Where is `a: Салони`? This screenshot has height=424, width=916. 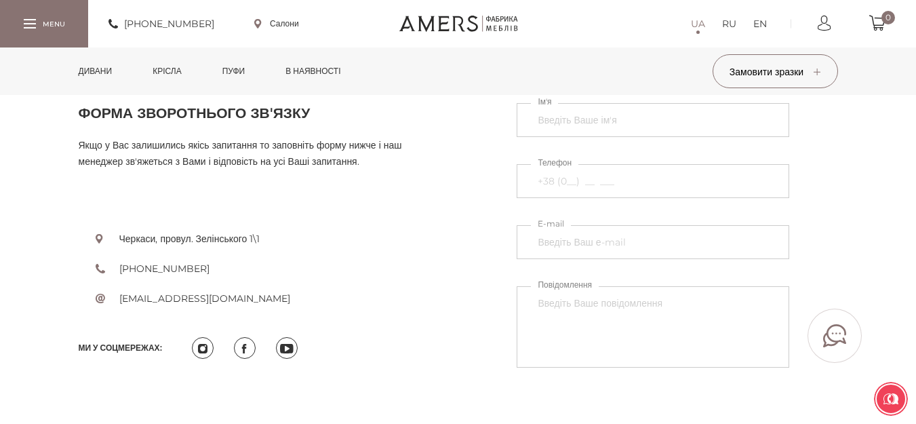
a: Салони is located at coordinates (277, 24).